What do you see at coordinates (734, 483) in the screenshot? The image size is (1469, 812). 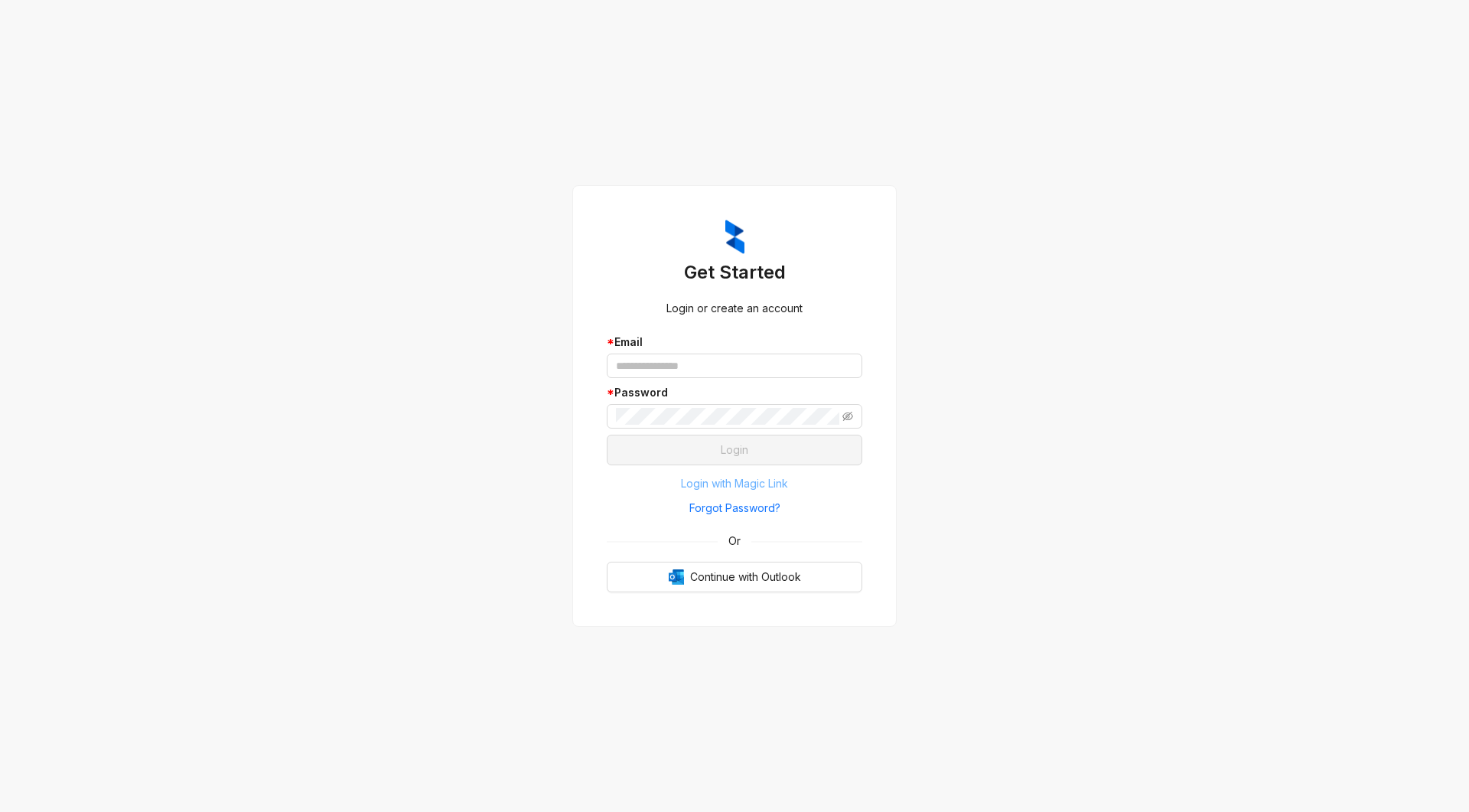 I see `button: Login with Magic Link` at bounding box center [734, 483].